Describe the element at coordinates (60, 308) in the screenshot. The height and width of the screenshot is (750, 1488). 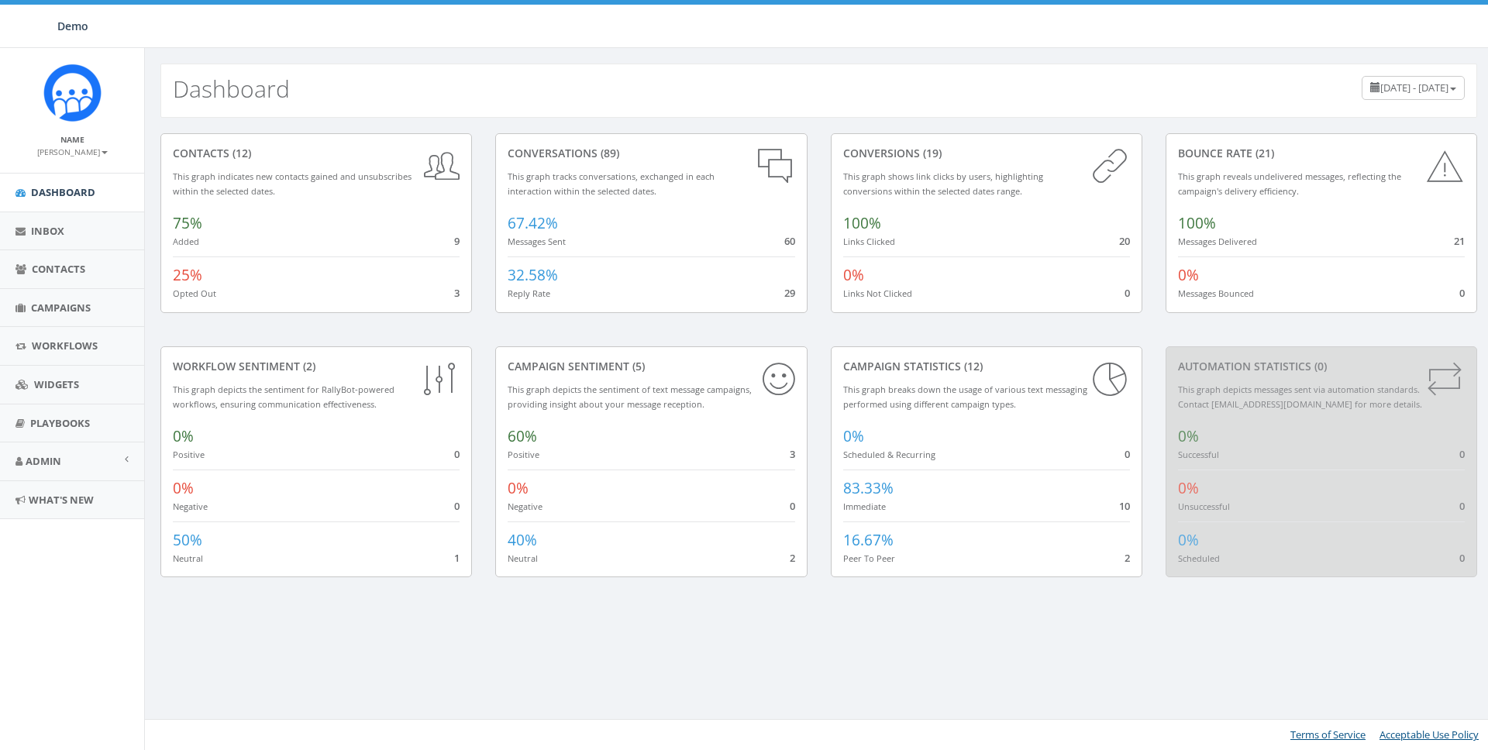
I see `span: Campaigns` at that location.